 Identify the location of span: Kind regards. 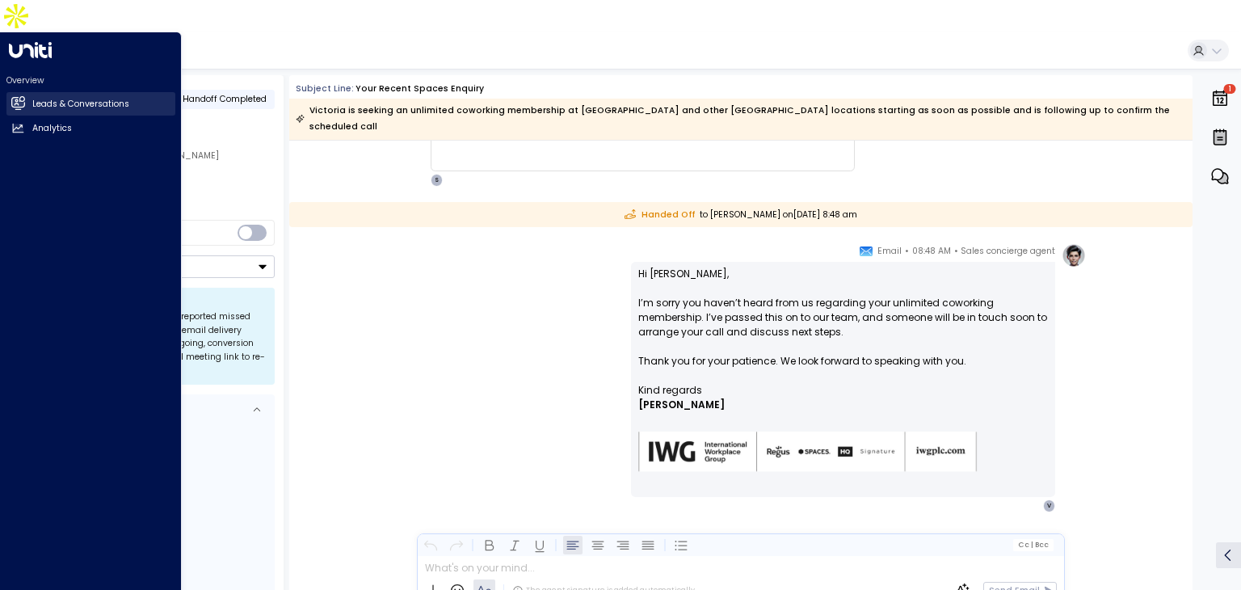
(670, 390).